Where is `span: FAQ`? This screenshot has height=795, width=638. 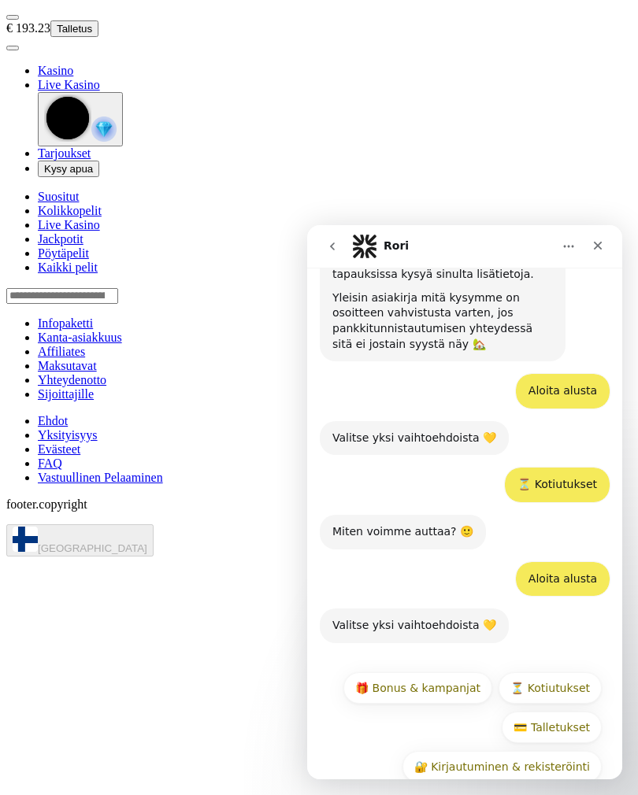 span: FAQ is located at coordinates (50, 463).